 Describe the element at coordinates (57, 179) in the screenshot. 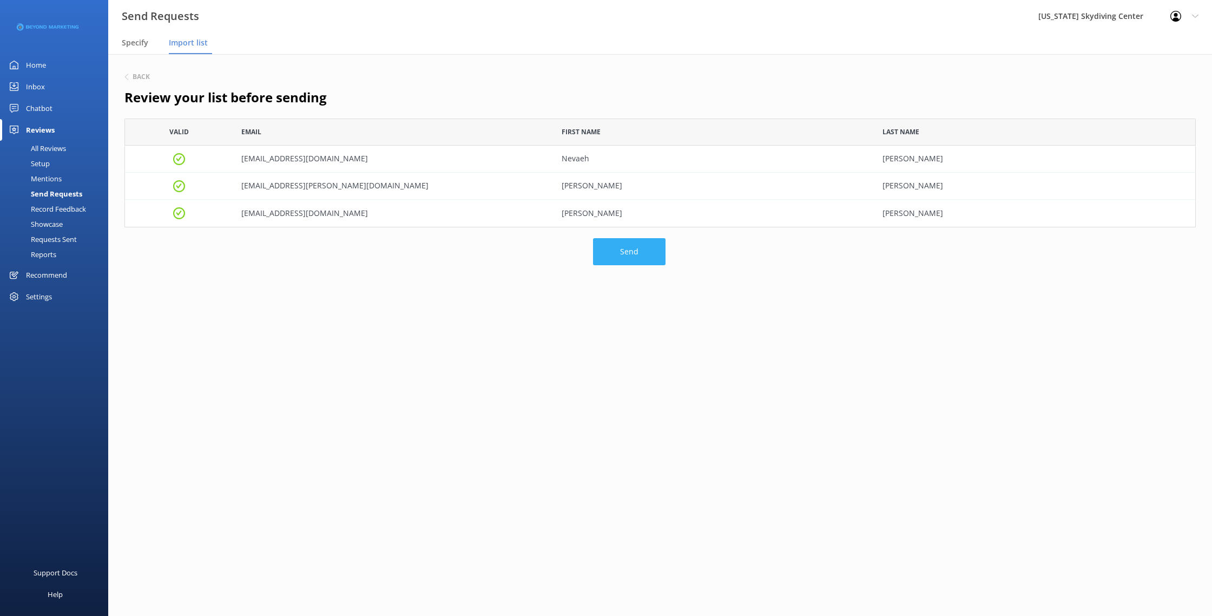

I see `a: Mentions` at that location.